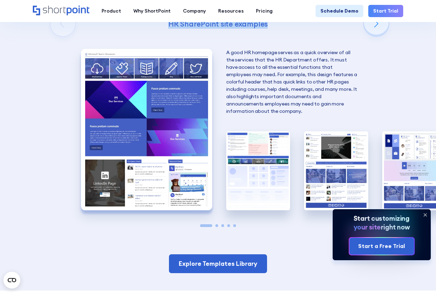  Describe the element at coordinates (336, 170) in the screenshot. I see `img: SharePoint Communication site example for news` at that location.